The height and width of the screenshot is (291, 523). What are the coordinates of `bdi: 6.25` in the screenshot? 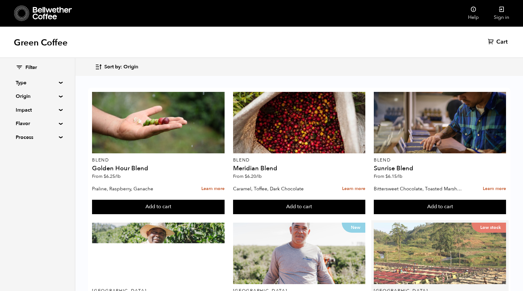 It's located at (112, 177).